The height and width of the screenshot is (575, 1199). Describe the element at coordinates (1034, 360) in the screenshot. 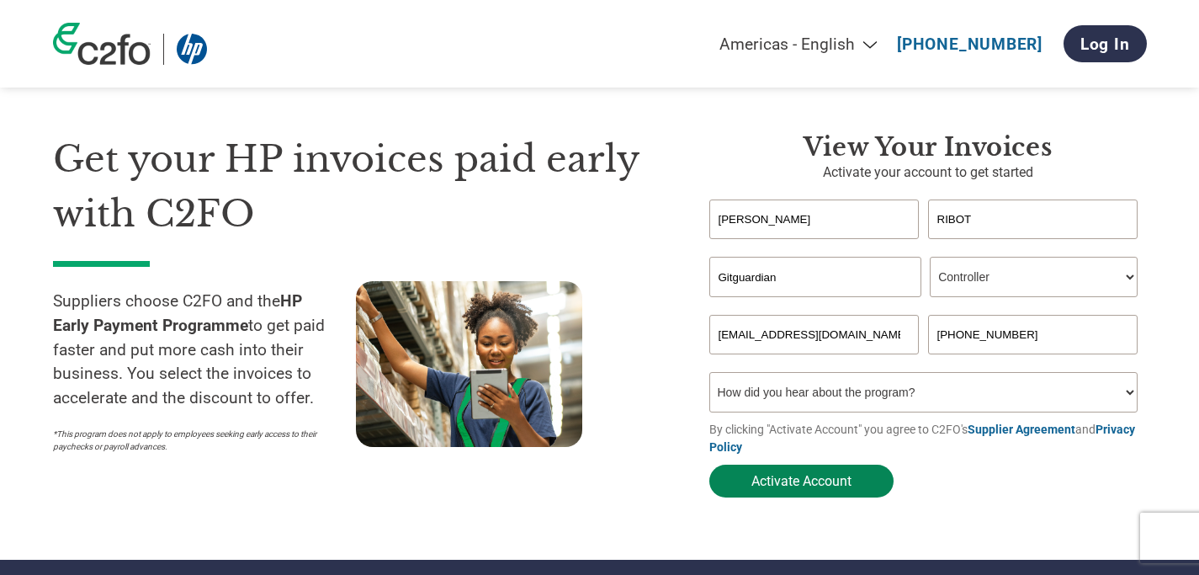

I see `div: Inavlid Phone Number` at that location.